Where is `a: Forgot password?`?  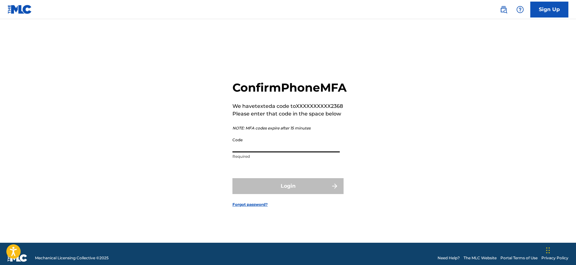 a: Forgot password? is located at coordinates (250, 204).